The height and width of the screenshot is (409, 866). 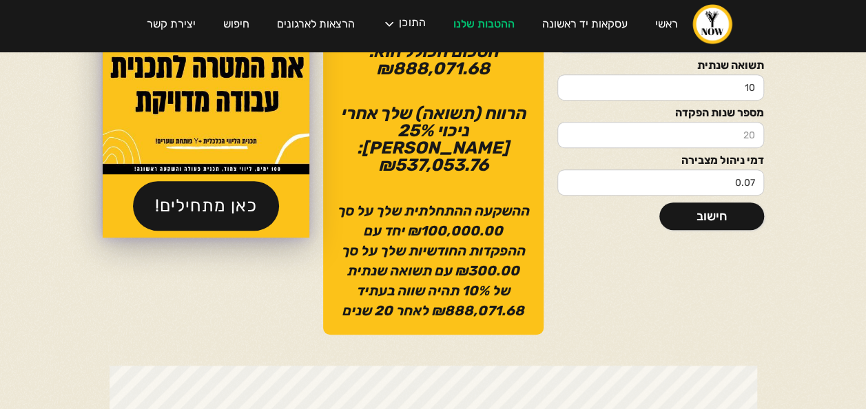 What do you see at coordinates (661, 113) in the screenshot?
I see `label: מספר שנות הפקדה` at bounding box center [661, 113].